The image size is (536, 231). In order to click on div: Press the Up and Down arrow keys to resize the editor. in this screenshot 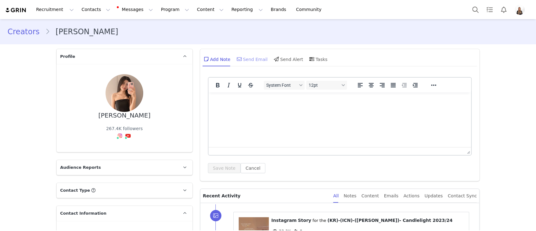, I will do `click(468, 151)`.